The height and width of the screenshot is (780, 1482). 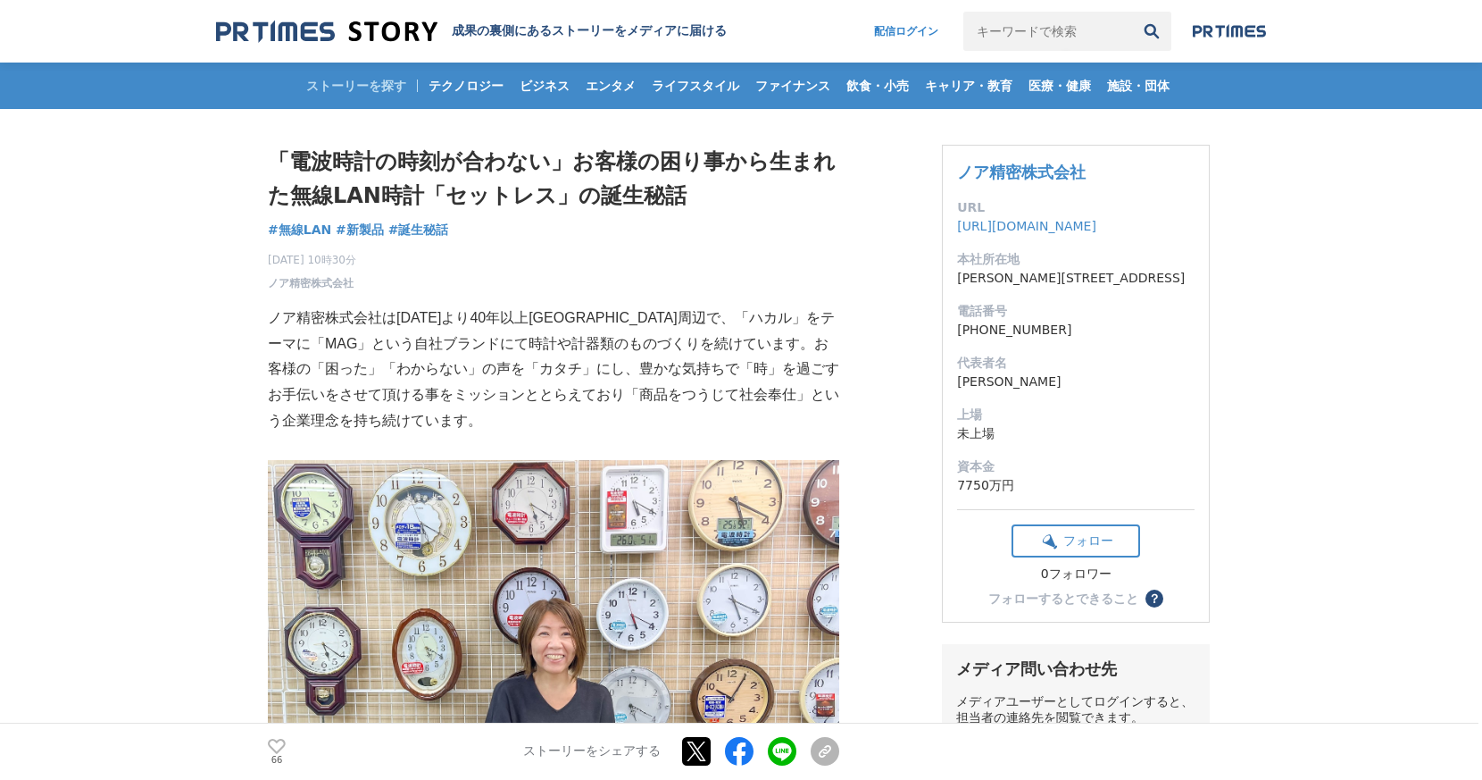 I want to click on span: 飲食・小売, so click(x=878, y=86).